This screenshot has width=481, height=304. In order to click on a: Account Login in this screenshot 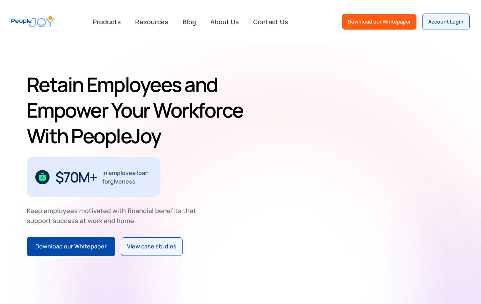, I will do `click(446, 22)`.